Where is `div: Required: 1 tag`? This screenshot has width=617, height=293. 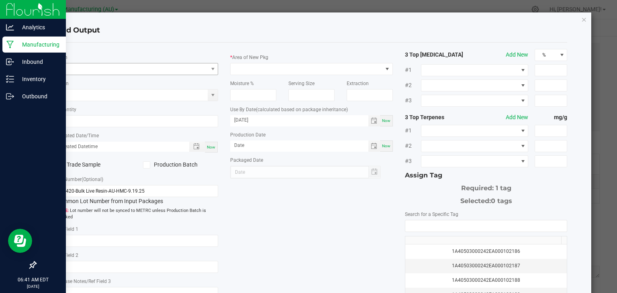 div: Required: 1 tag is located at coordinates (486, 187).